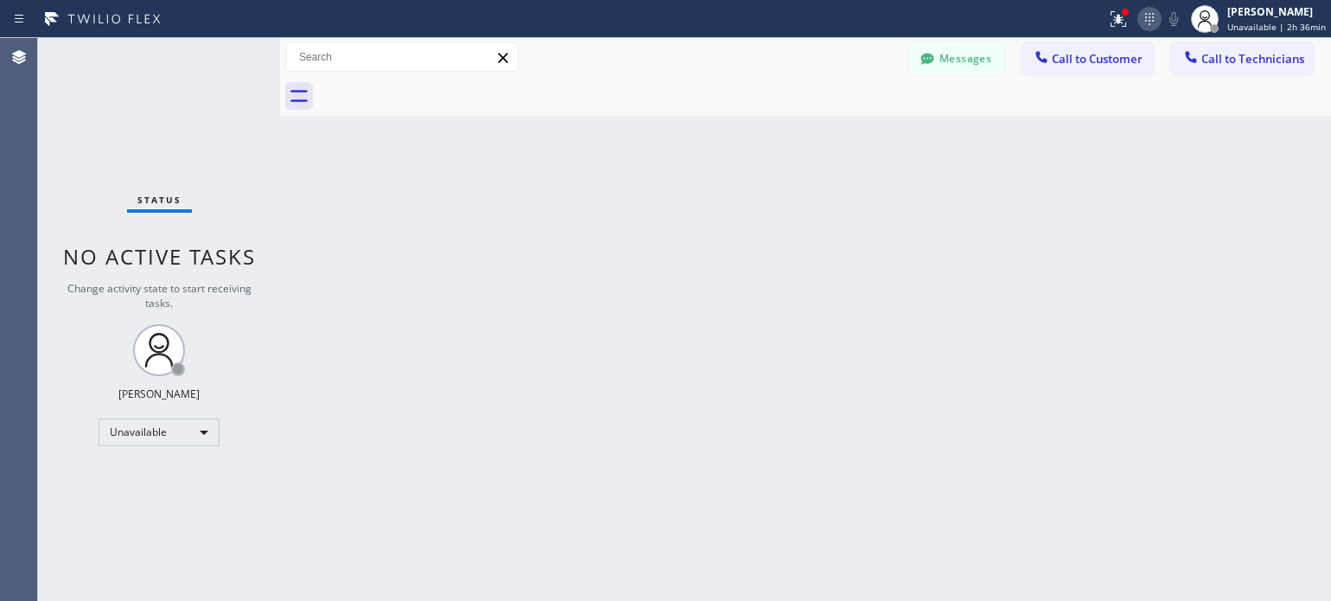 The image size is (1331, 601). I want to click on span: Call to Customer, so click(1097, 59).